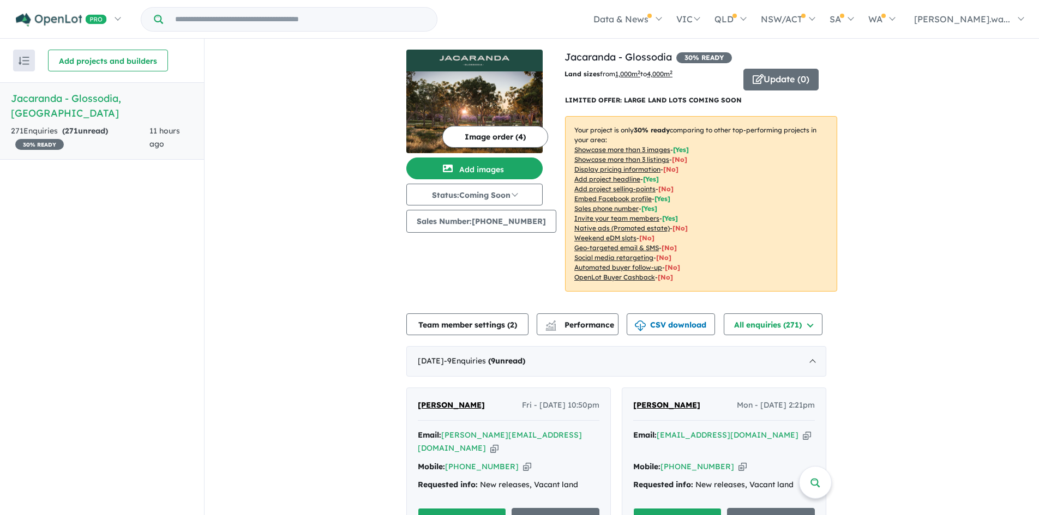 The image size is (1039, 515). What do you see at coordinates (617, 169) in the screenshot?
I see `u: Display pricing information` at bounding box center [617, 169].